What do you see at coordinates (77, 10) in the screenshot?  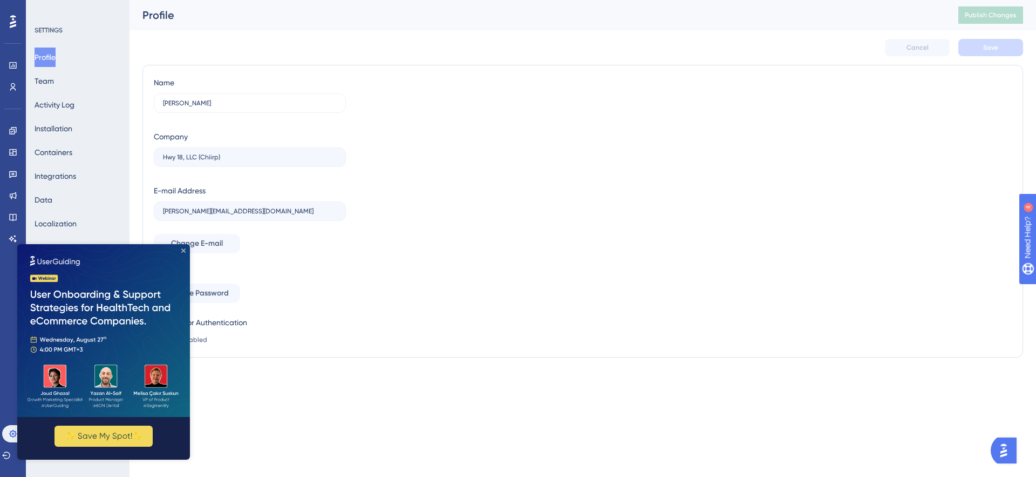 I see `div: 4` at bounding box center [77, 10].